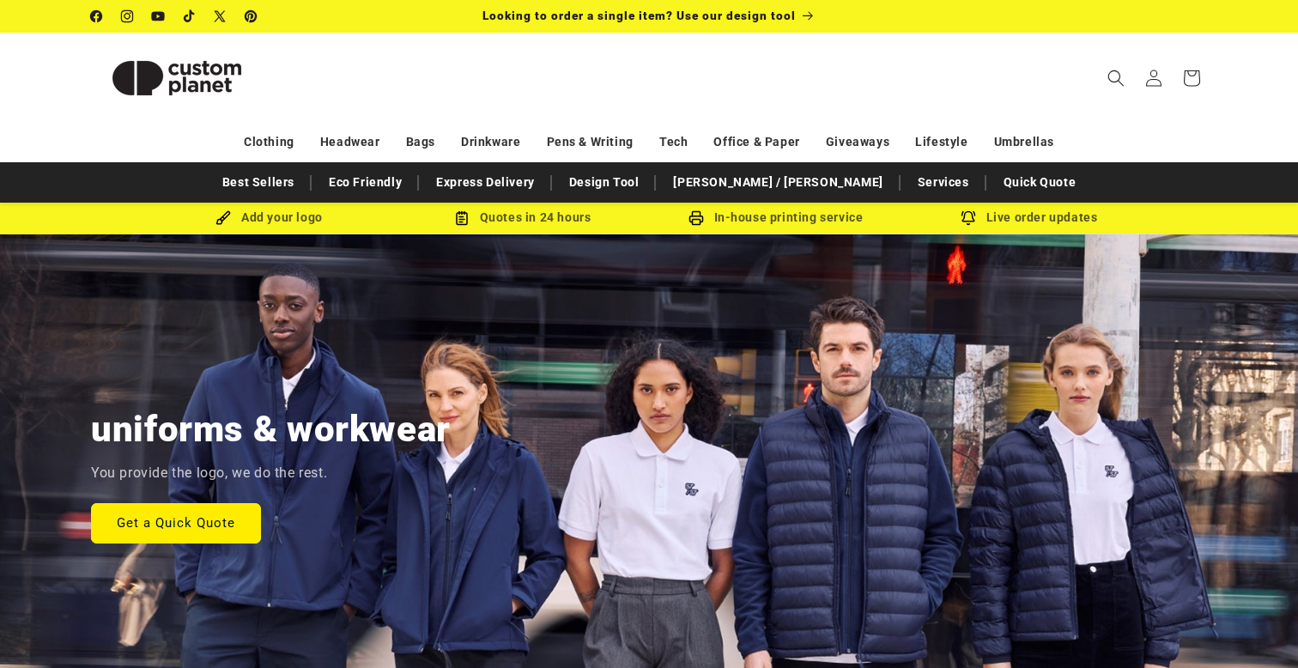 The height and width of the screenshot is (668, 1298). Describe the element at coordinates (1028, 217) in the screenshot. I see `div: Live order updates` at that location.